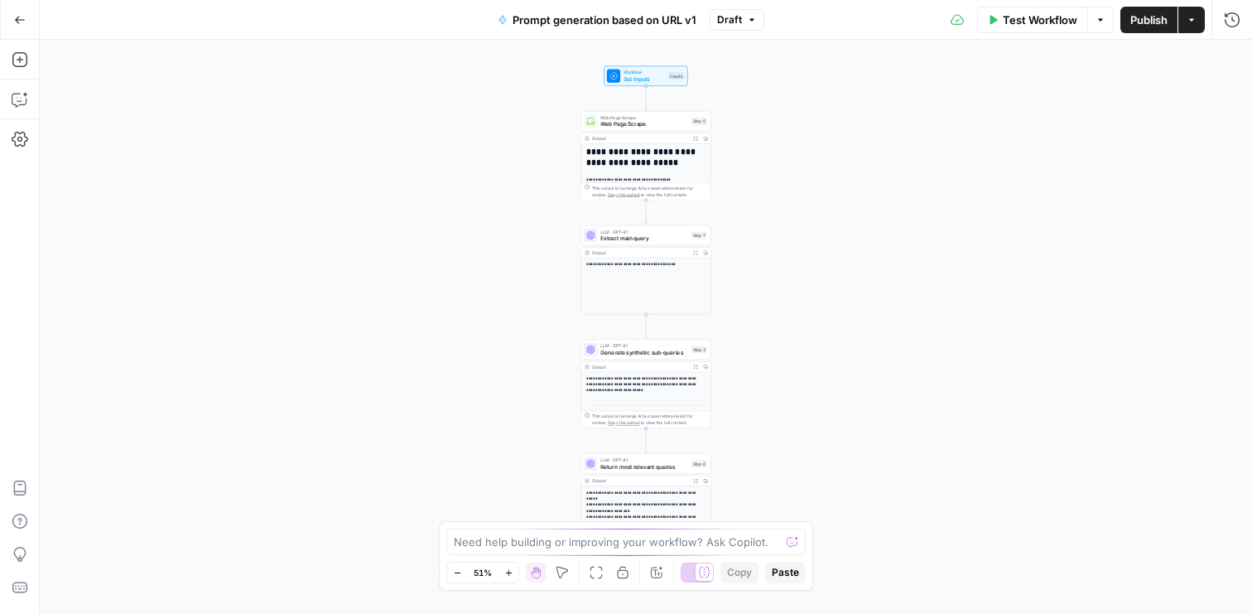 Image resolution: width=1252 pixels, height=614 pixels. I want to click on g: Edge from start to step_5, so click(645, 98).